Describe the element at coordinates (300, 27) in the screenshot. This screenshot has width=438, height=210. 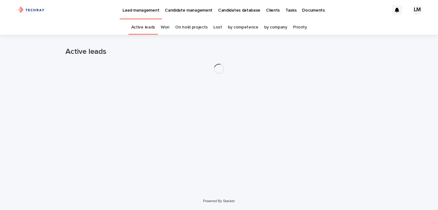
I see `a: Priority` at that location.